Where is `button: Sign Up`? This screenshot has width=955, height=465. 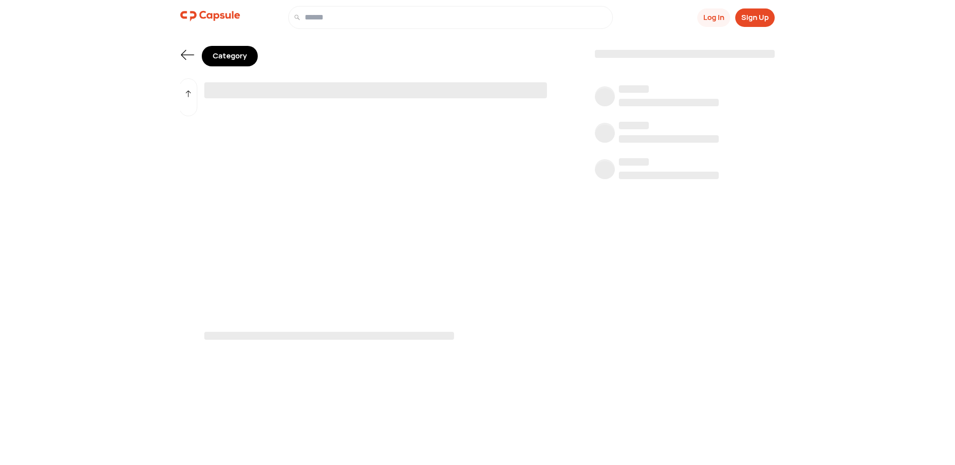 button: Sign Up is located at coordinates (755, 17).